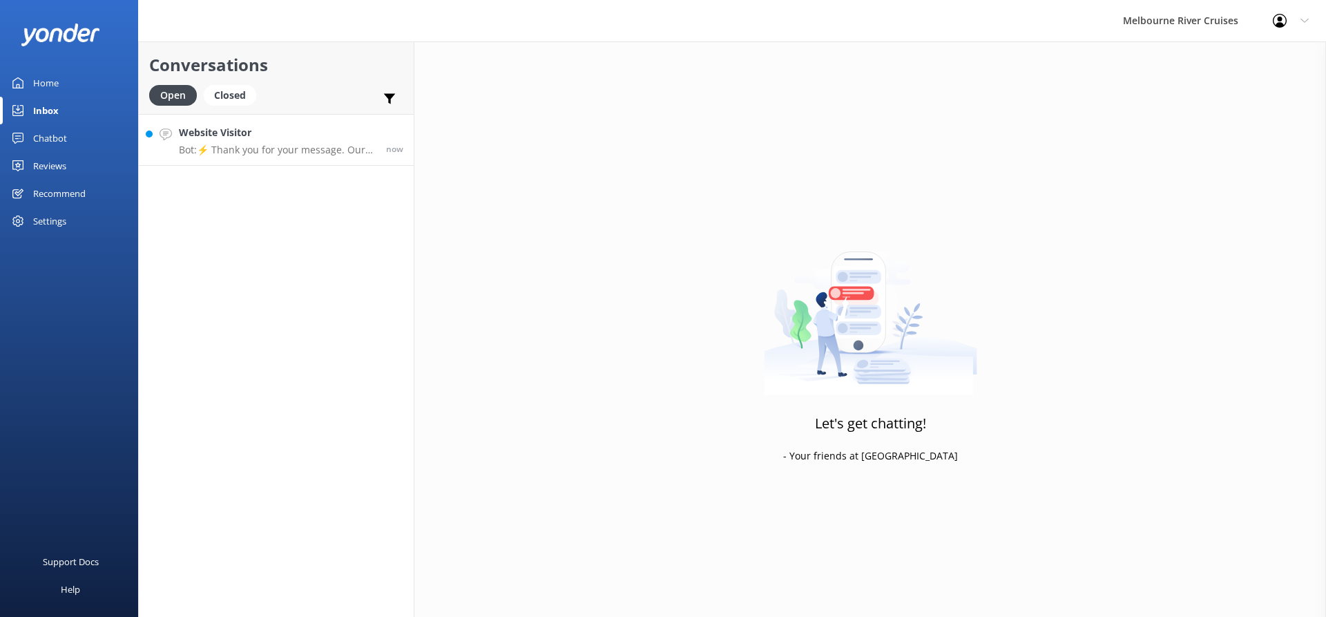  I want to click on div: Inbox, so click(46, 110).